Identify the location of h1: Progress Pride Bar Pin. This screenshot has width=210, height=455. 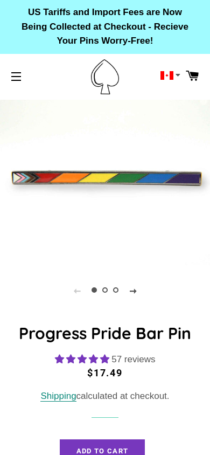
(105, 333).